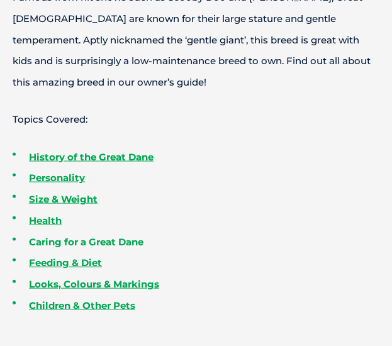  Describe the element at coordinates (86, 241) in the screenshot. I see `a: Caring for a Great Dane` at that location.